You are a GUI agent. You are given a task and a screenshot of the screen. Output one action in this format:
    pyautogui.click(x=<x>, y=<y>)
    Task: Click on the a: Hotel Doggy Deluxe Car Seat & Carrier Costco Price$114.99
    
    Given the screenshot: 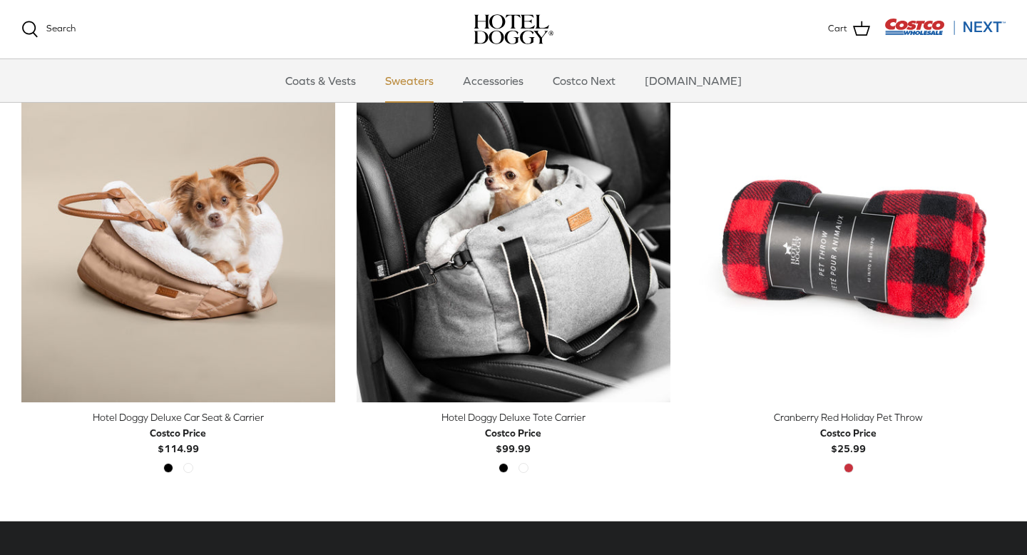 What is the action you would take?
    pyautogui.click(x=178, y=433)
    